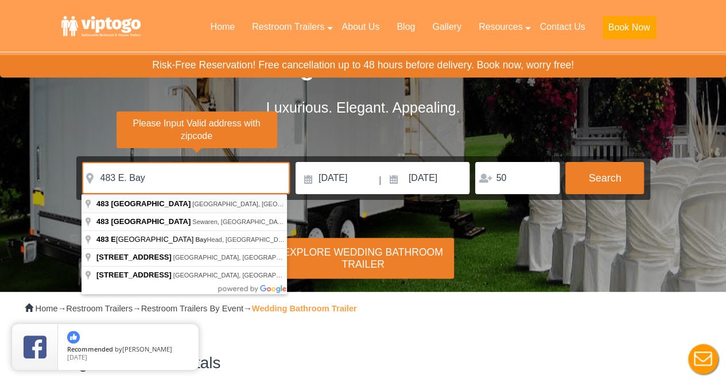 The image size is (726, 382). Describe the element at coordinates (364, 363) in the screenshot. I see `h2: Wedding Bathroom Rentals` at that location.